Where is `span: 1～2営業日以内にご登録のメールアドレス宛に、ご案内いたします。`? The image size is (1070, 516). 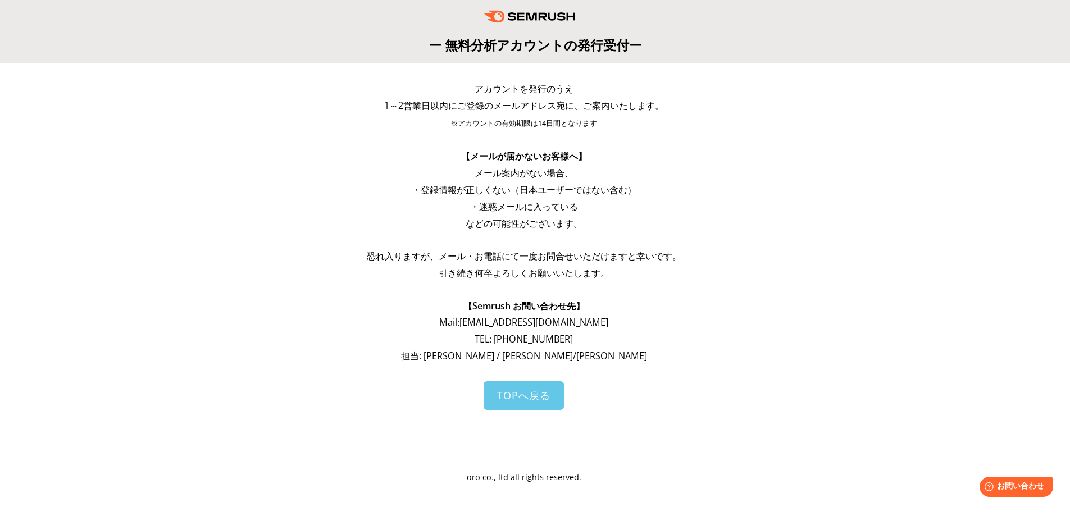
span: 1～2営業日以内にご登録のメールアドレス宛に、ご案内いたします。 is located at coordinates (524, 106).